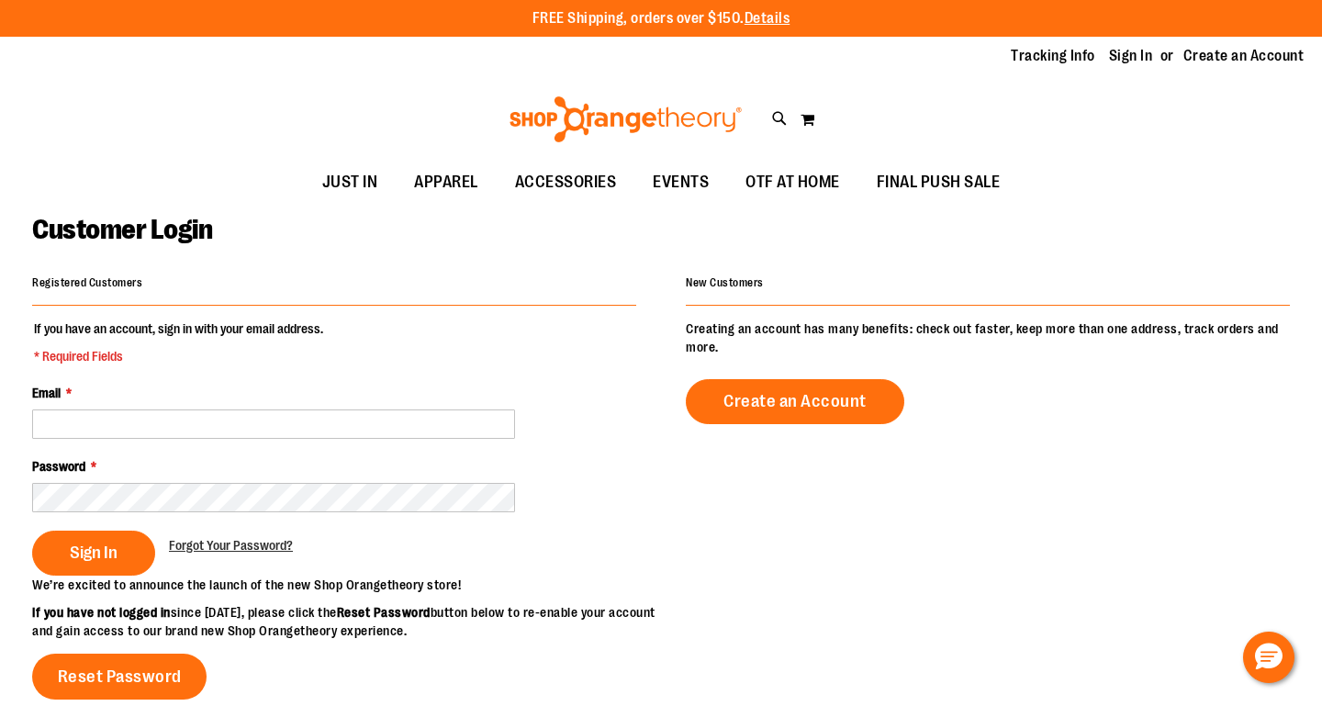 This screenshot has height=706, width=1322. Describe the element at coordinates (625, 119) in the screenshot. I see `img: Shop Orangetheory` at that location.